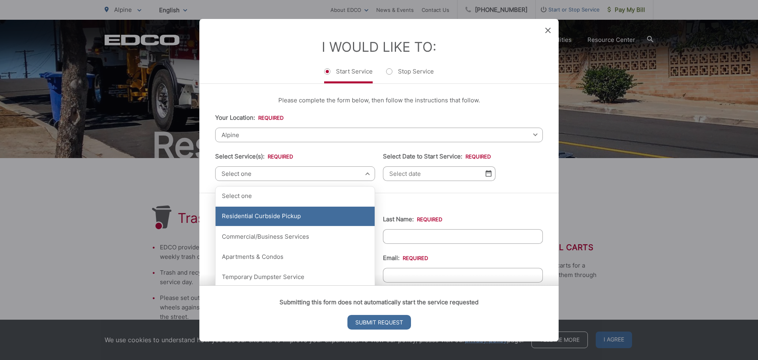 The image size is (758, 360). Describe the element at coordinates (254, 156) in the screenshot. I see `label: Select Service(s):` at that location.